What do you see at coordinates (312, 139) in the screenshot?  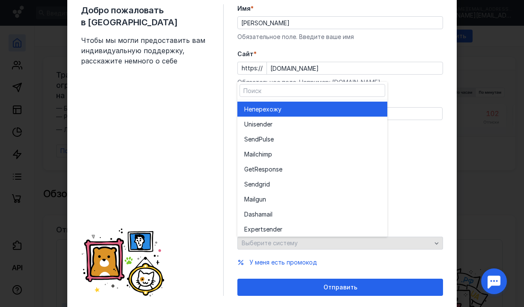 I see `button: SendPulse` at bounding box center [312, 139].